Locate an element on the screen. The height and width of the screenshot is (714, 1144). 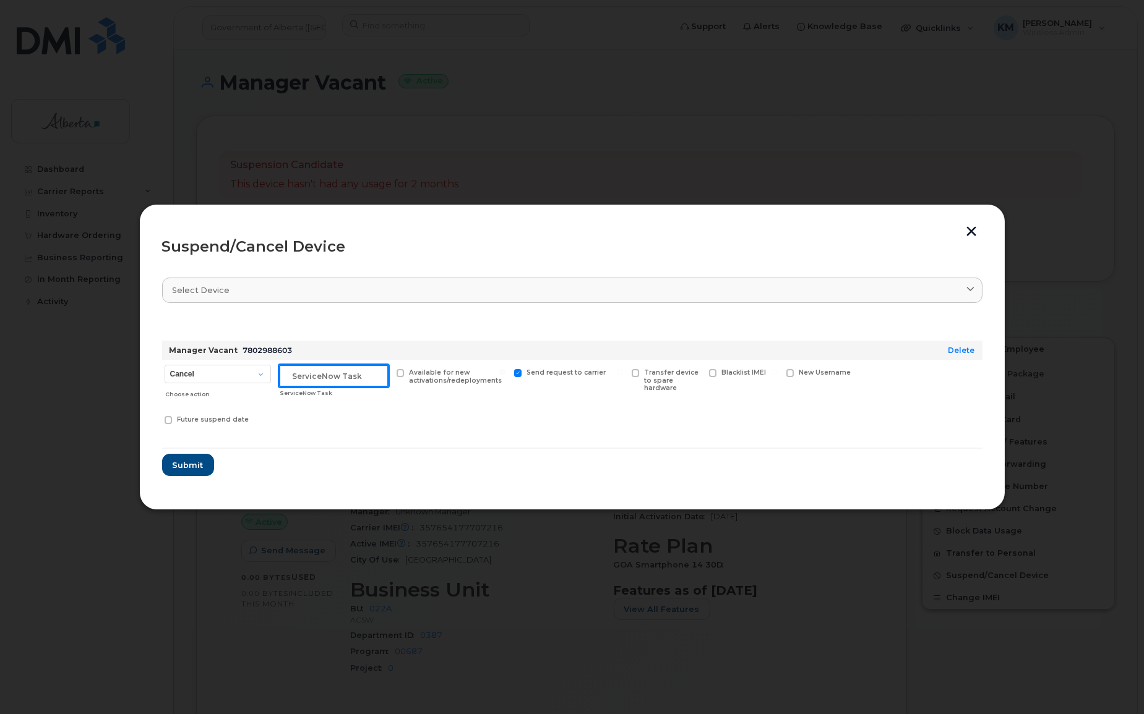
input: New Username is located at coordinates (774, 372).